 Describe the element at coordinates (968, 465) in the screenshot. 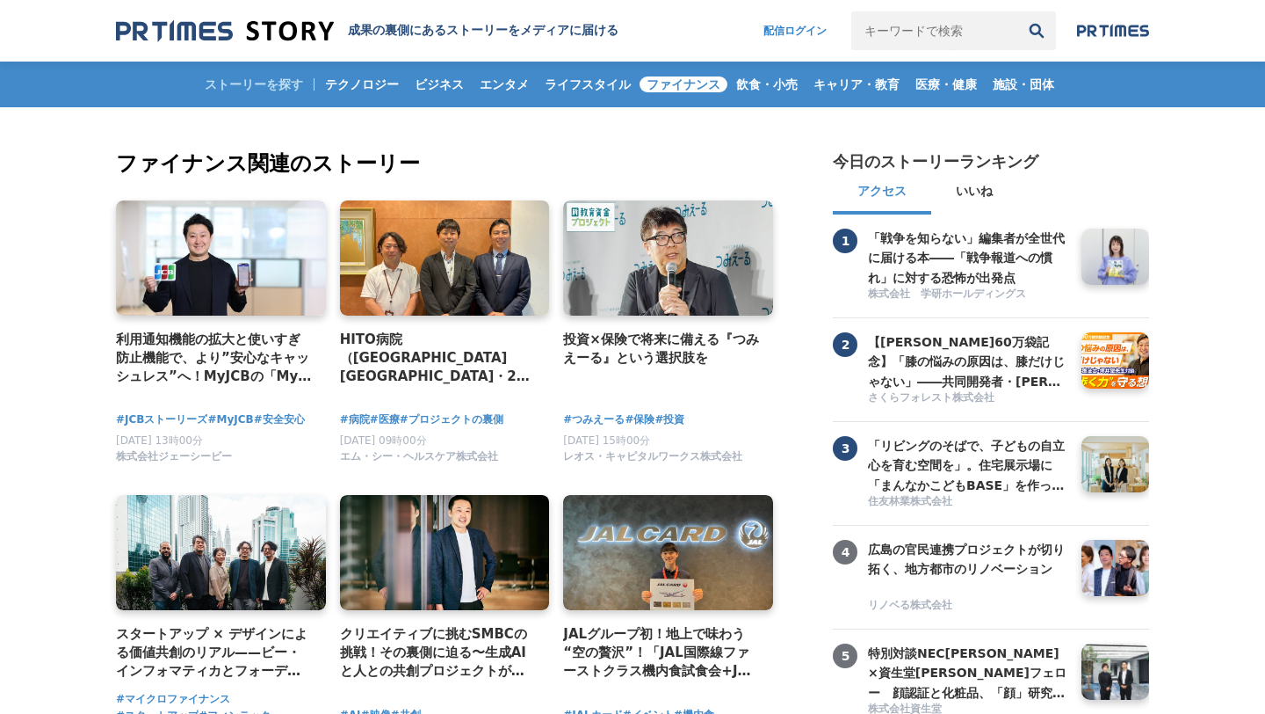

I see `h3: 「リビングのそばで、子どもの自立心を育む空間を」。住宅展示場に「まんなかこどもBASE」を作った２人の女性社員` at that location.